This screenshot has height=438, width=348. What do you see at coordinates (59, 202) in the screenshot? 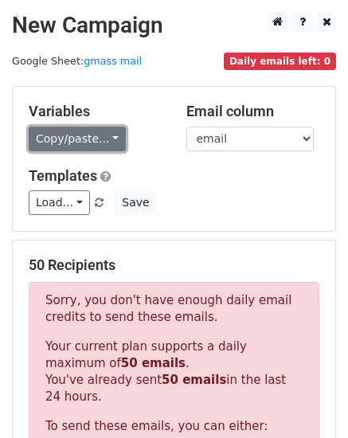
I see `a: Load...` at bounding box center [59, 202].